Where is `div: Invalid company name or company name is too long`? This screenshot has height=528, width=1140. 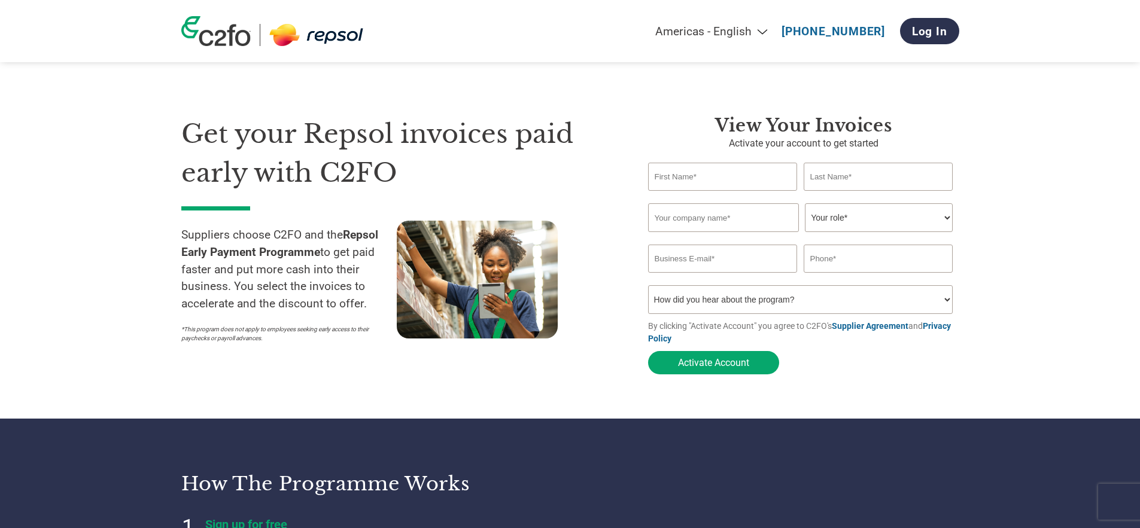 div: Invalid company name or company name is too long is located at coordinates (800, 236).